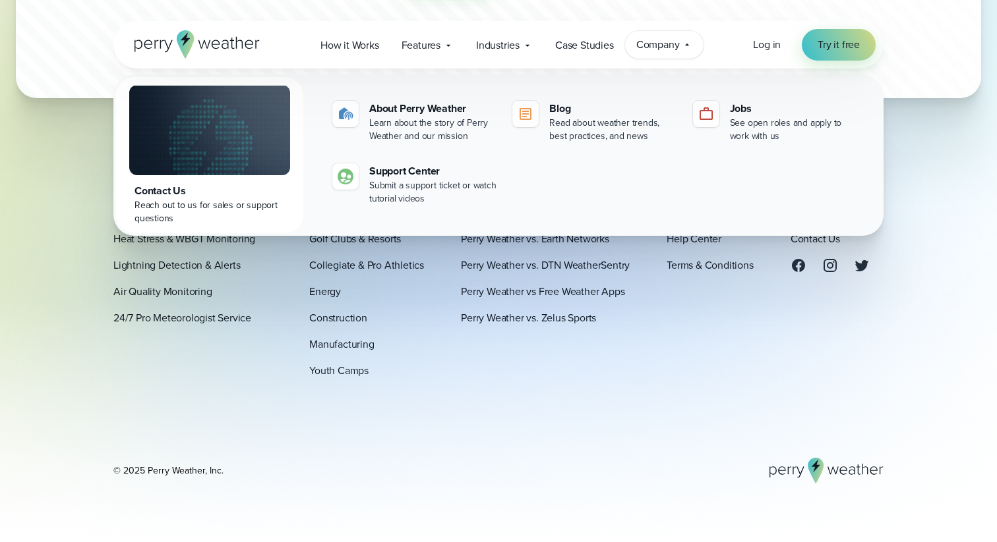 This screenshot has height=542, width=997. Describe the element at coordinates (341, 345) in the screenshot. I see `a: Manufacturing` at that location.